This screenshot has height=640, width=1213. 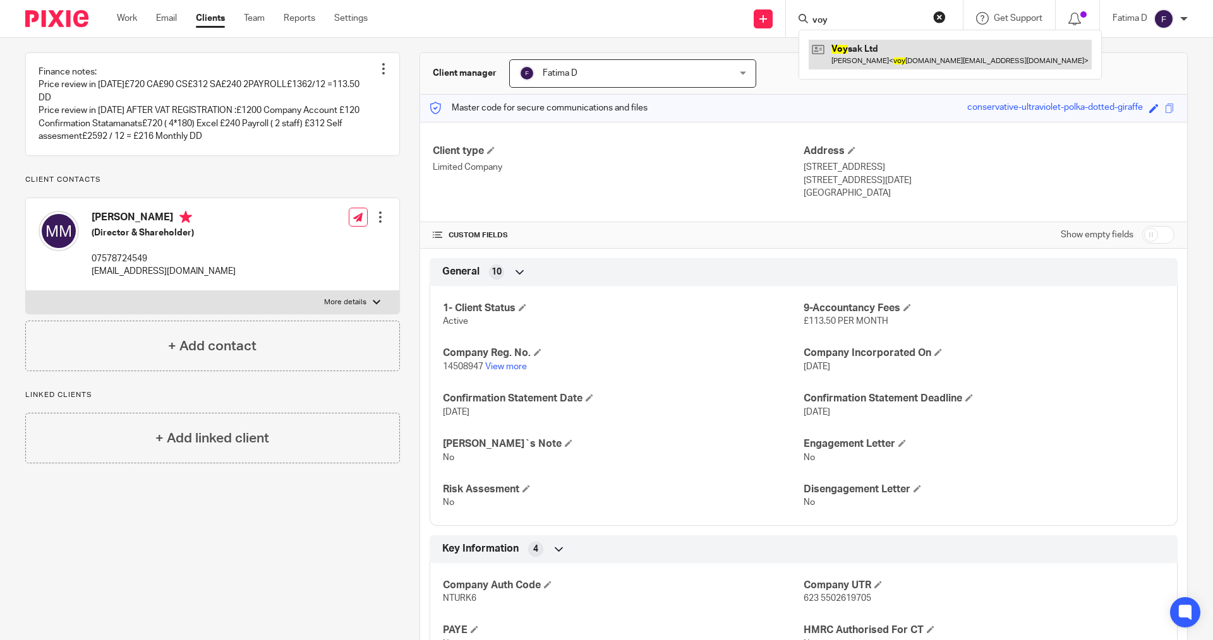 I want to click on img: Pixie, so click(x=57, y=18).